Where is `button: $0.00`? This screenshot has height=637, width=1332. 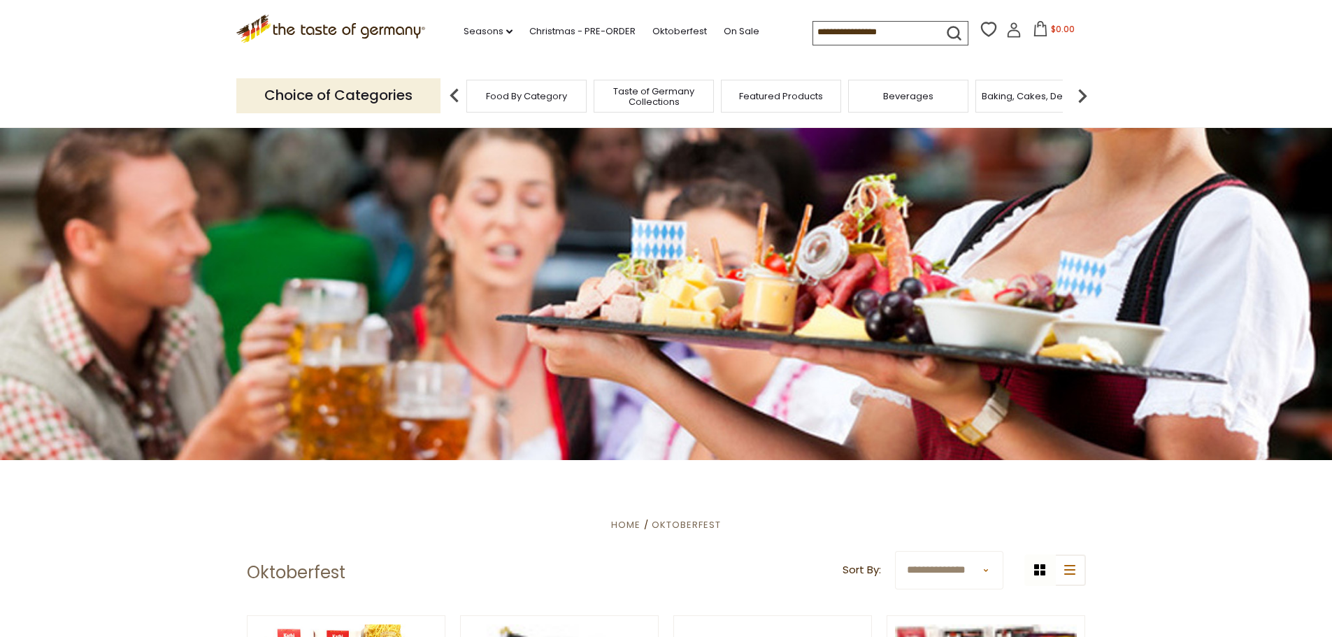
button: $0.00 is located at coordinates (1054, 31).